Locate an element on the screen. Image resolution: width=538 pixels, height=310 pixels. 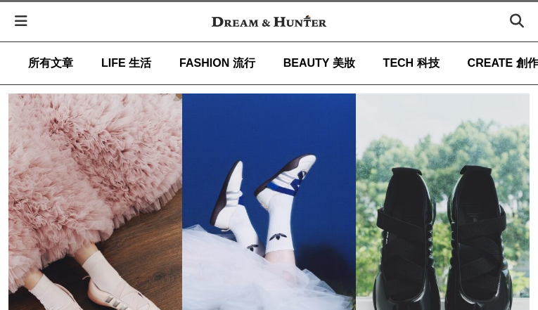
img: Dream & Hunter is located at coordinates (269, 21).